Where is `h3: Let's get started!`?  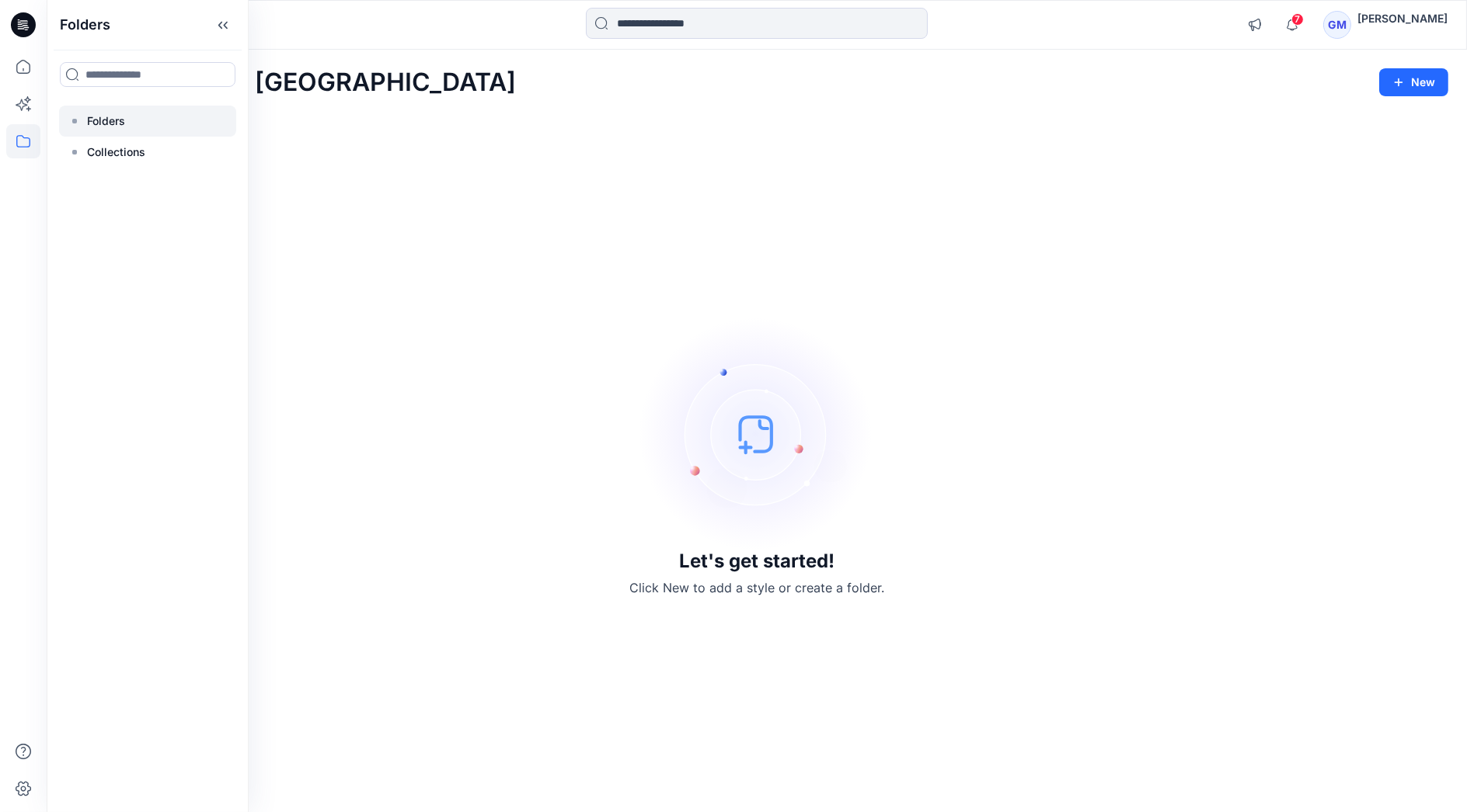 h3: Let's get started! is located at coordinates (757, 561).